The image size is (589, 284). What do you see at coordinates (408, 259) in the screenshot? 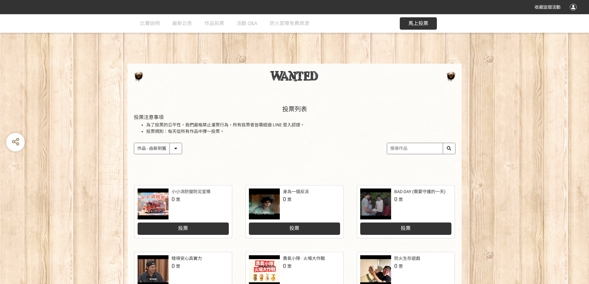
I see `div: 防火生存遊戲` at bounding box center [408, 259].